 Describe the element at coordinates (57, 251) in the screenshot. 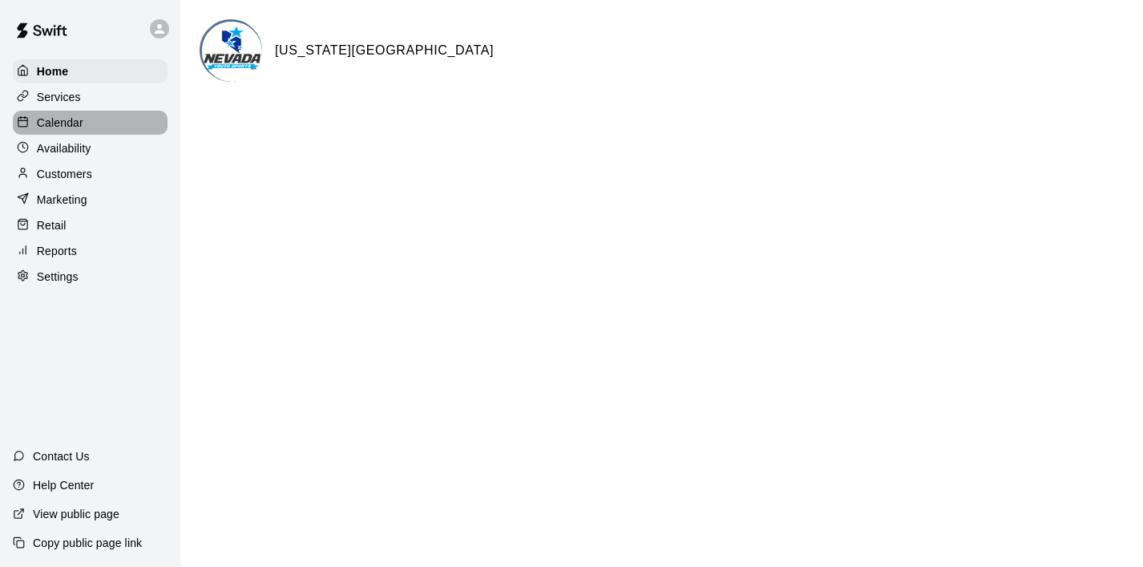

I see `p: Reports` at that location.